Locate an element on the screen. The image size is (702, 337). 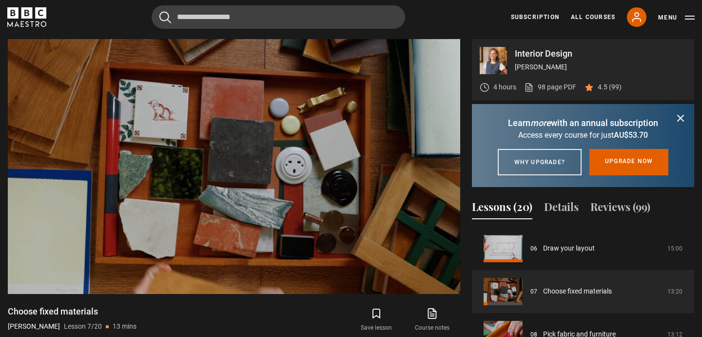
a: BBC Maestro is located at coordinates (27, 17).